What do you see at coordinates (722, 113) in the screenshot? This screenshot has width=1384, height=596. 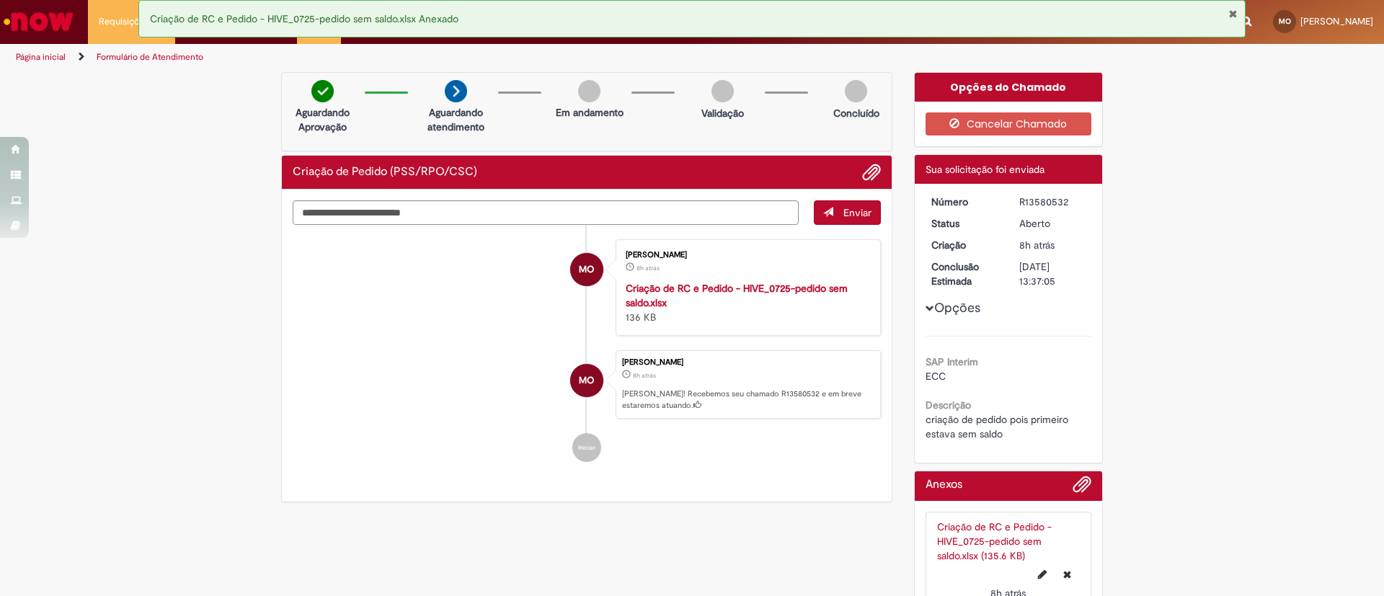 I see `p: Validação` at bounding box center [722, 113].